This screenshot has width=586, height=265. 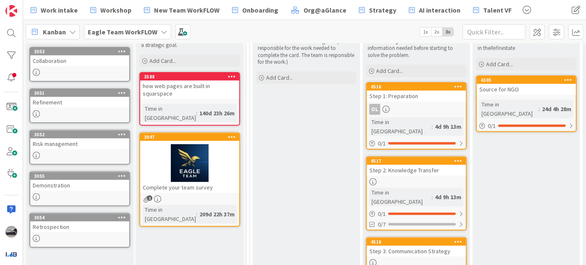 I want to click on span: Strategy, so click(x=382, y=10).